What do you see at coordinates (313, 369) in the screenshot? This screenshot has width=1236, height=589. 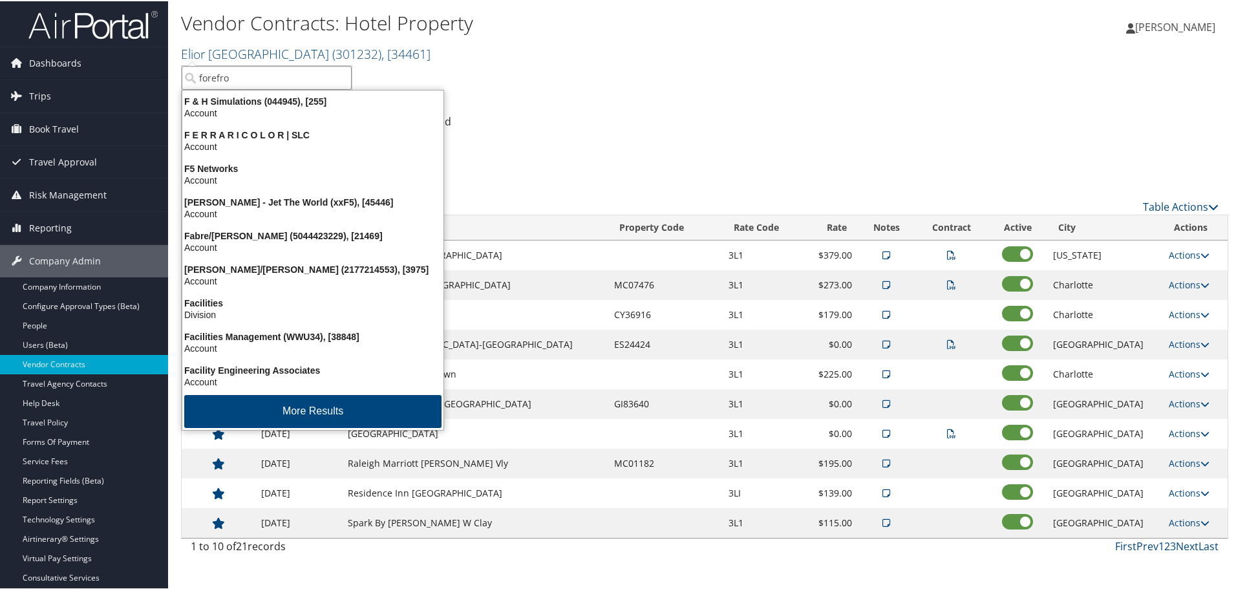 I see `div: Facility Engineering Associates` at bounding box center [313, 369].